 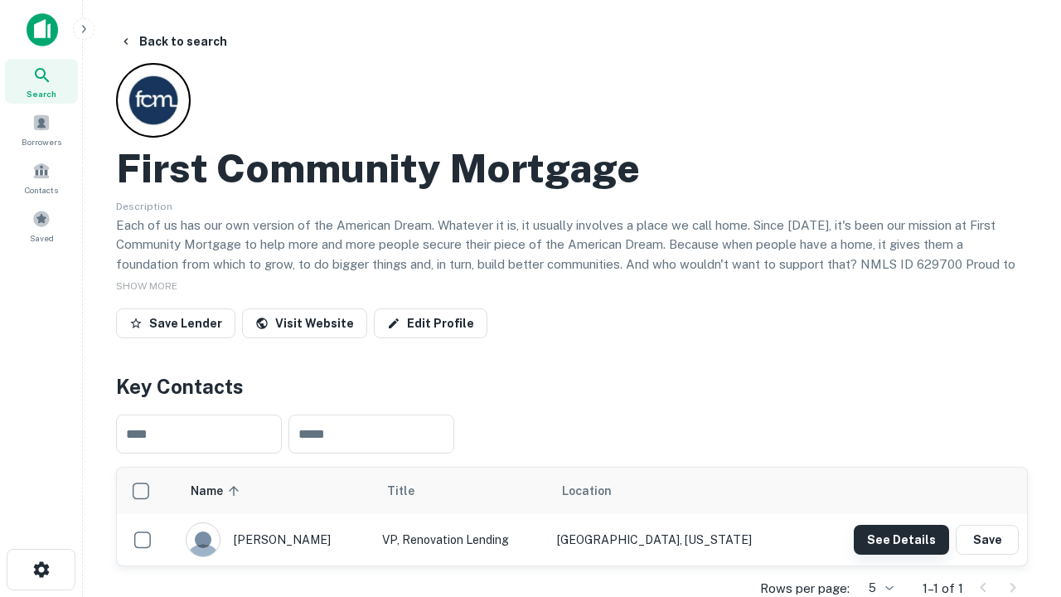 I want to click on div: Search, so click(x=41, y=81).